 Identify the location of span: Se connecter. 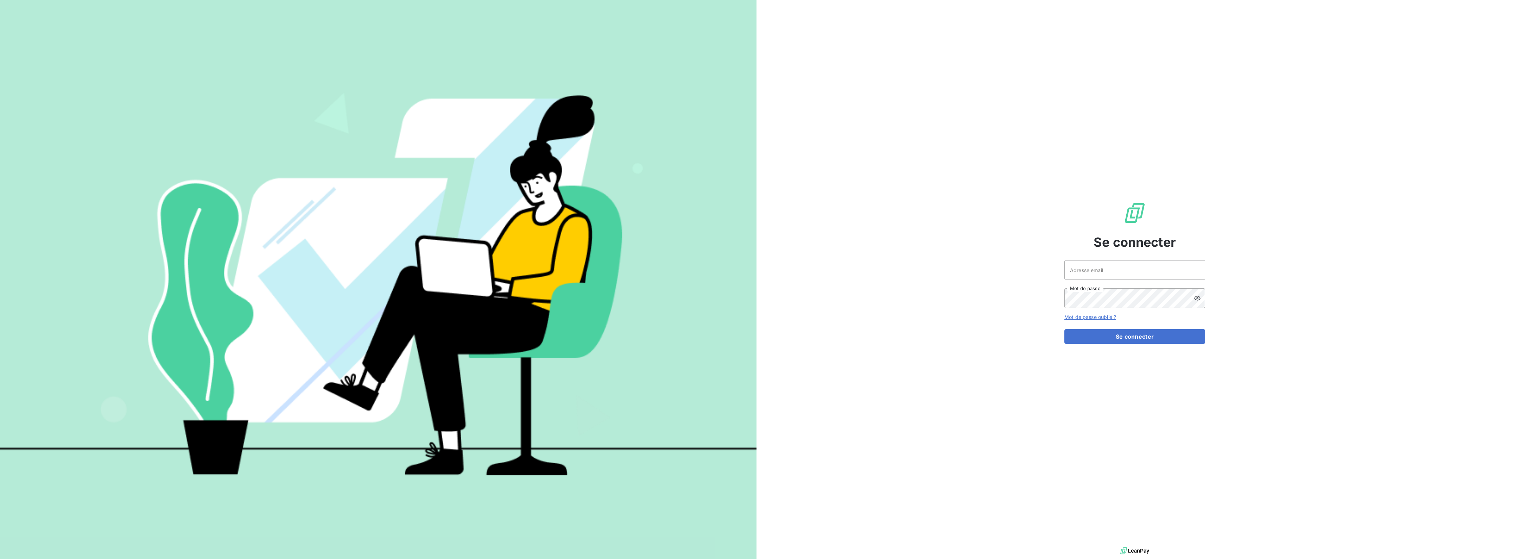
(1135, 242).